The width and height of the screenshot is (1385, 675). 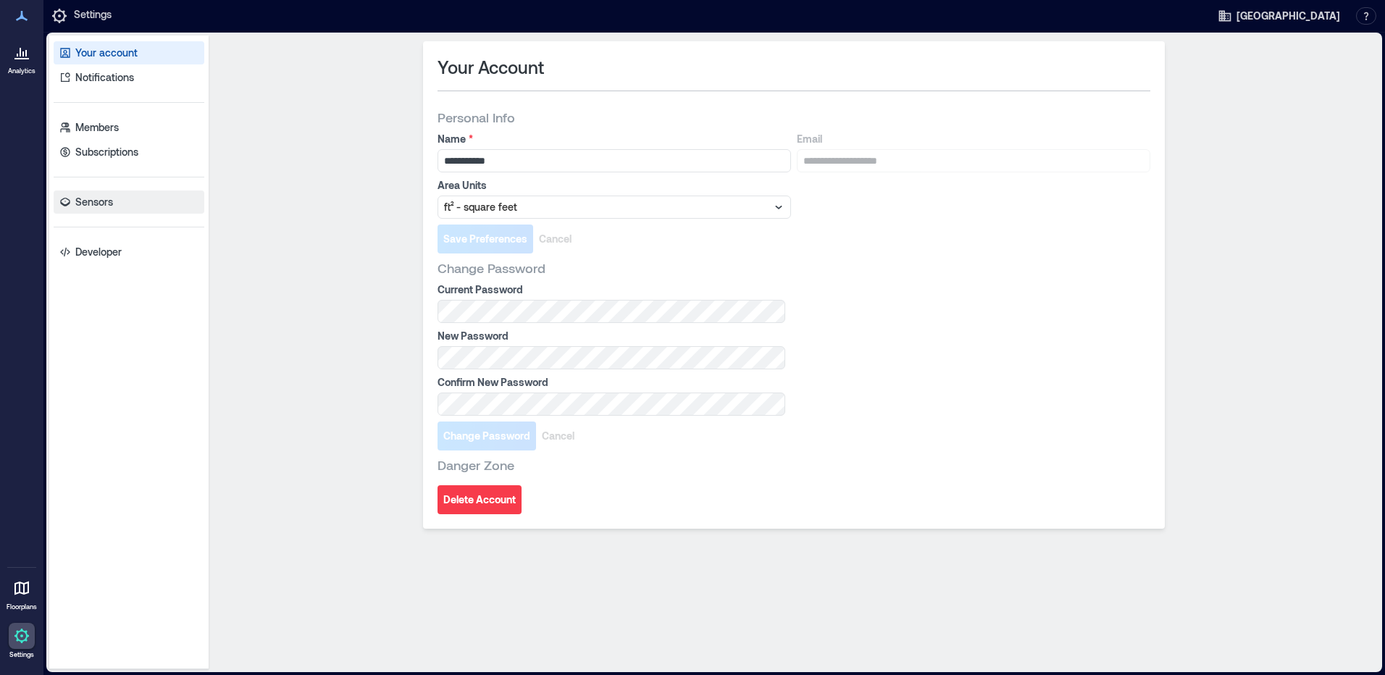 I want to click on p: Sensors, so click(x=94, y=202).